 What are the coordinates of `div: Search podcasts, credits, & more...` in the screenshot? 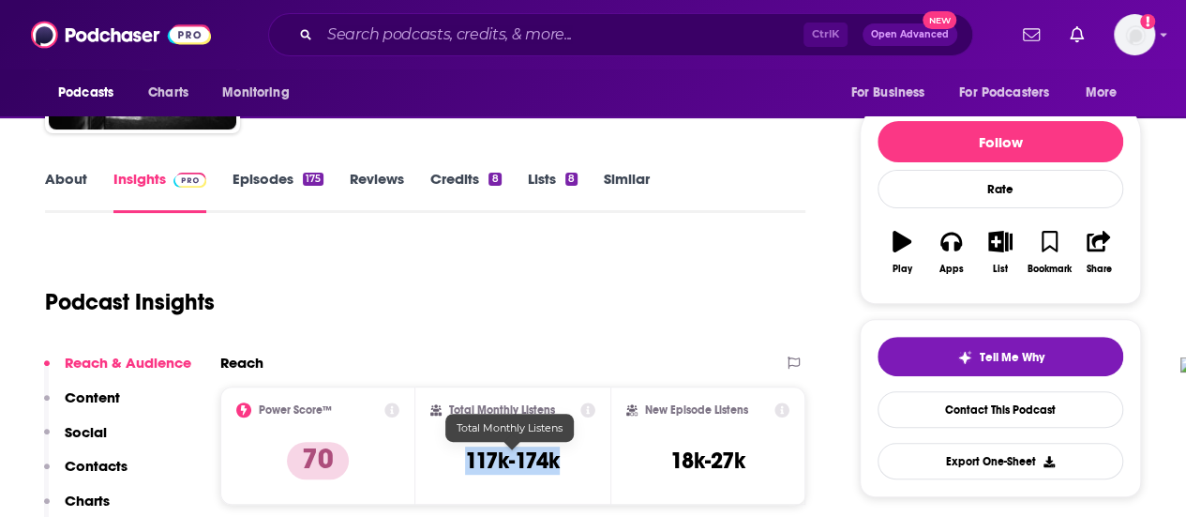 It's located at (621, 35).